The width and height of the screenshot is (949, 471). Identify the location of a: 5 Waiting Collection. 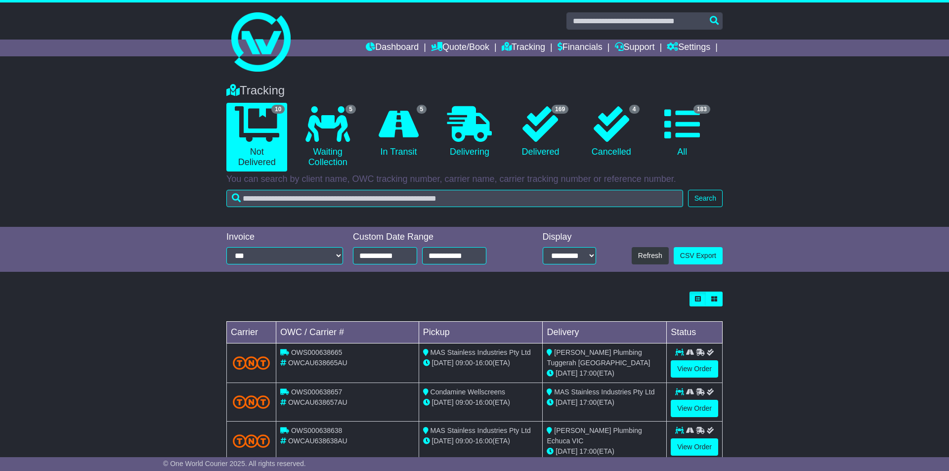
(327, 137).